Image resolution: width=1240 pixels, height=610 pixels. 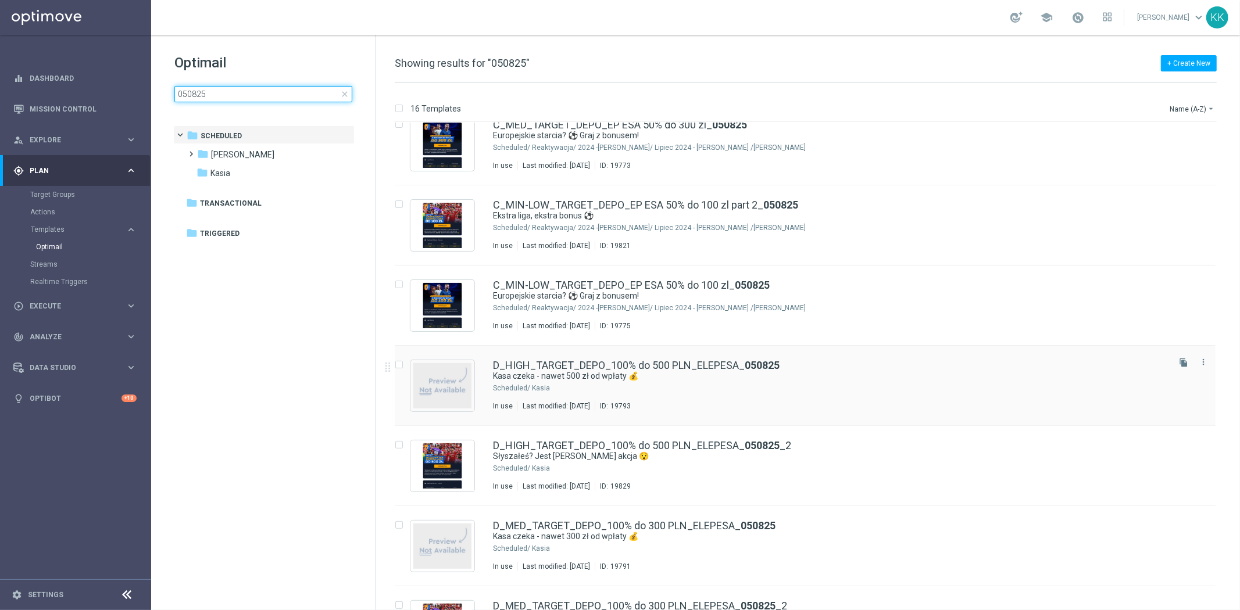 I want to click on i: arrow_drop_down, so click(x=1211, y=109).